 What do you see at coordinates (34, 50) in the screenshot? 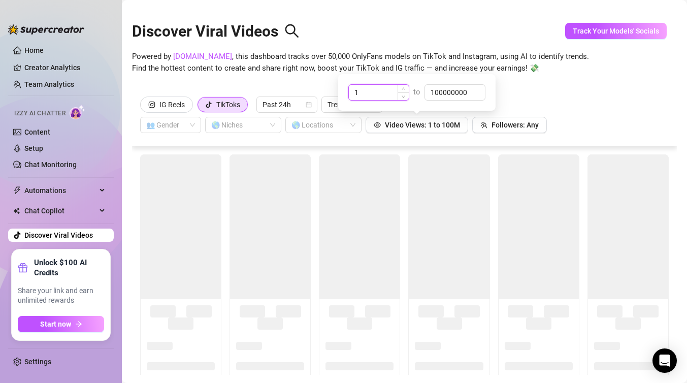
I see `a: Home` at bounding box center [34, 50].